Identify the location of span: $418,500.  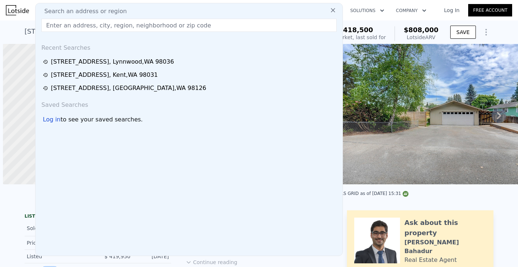
(355, 30).